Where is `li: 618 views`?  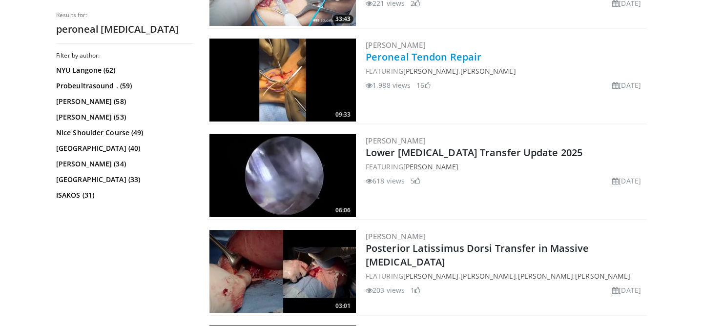 li: 618 views is located at coordinates (385, 181).